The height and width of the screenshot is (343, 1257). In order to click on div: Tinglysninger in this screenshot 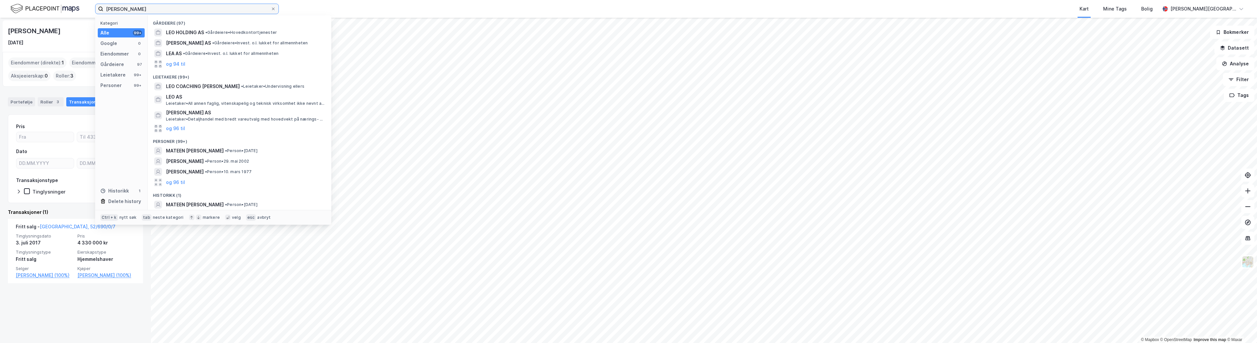, I will do `click(49, 191)`.